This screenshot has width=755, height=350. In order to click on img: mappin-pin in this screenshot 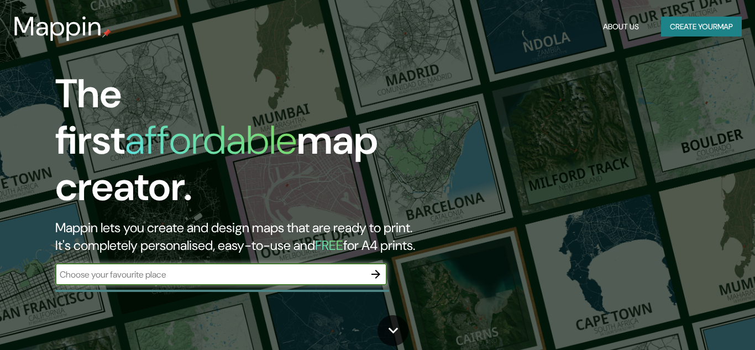, I will do `click(107, 33)`.